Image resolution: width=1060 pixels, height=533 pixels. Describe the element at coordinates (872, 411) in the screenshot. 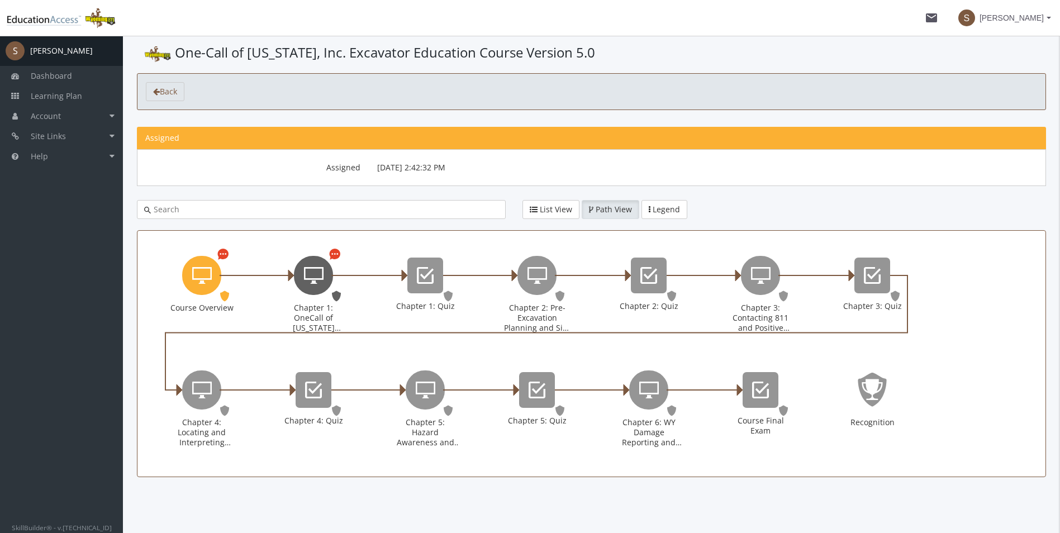

I see `div: Recognition - Assigned` at that location.